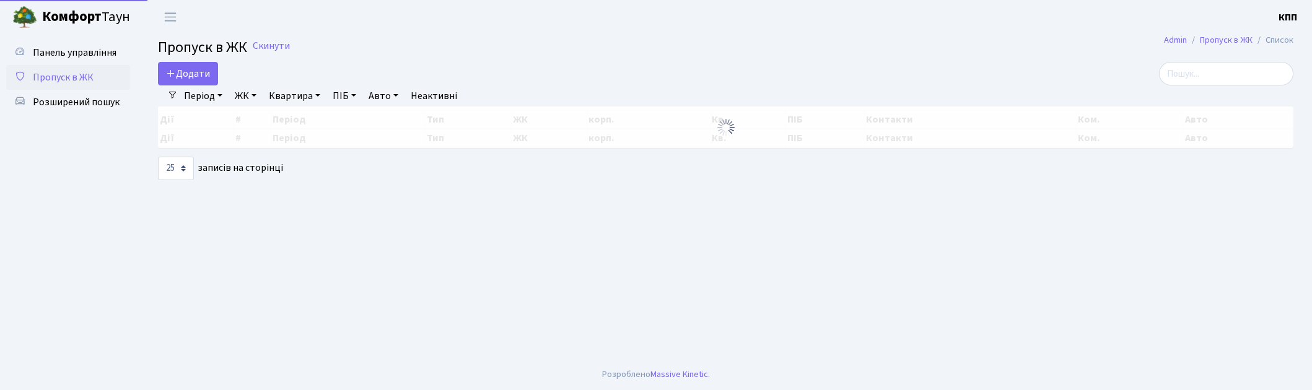 This screenshot has width=1312, height=390. What do you see at coordinates (25, 17) in the screenshot?
I see `img: logo.png` at bounding box center [25, 17].